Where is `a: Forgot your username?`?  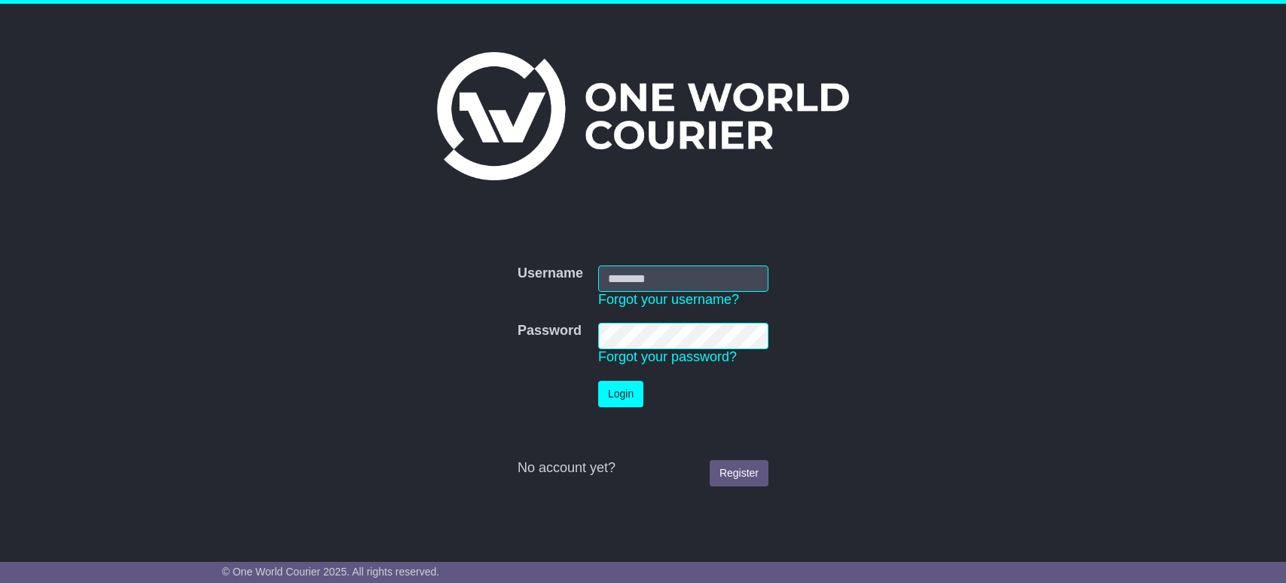 a: Forgot your username? is located at coordinates (668, 299).